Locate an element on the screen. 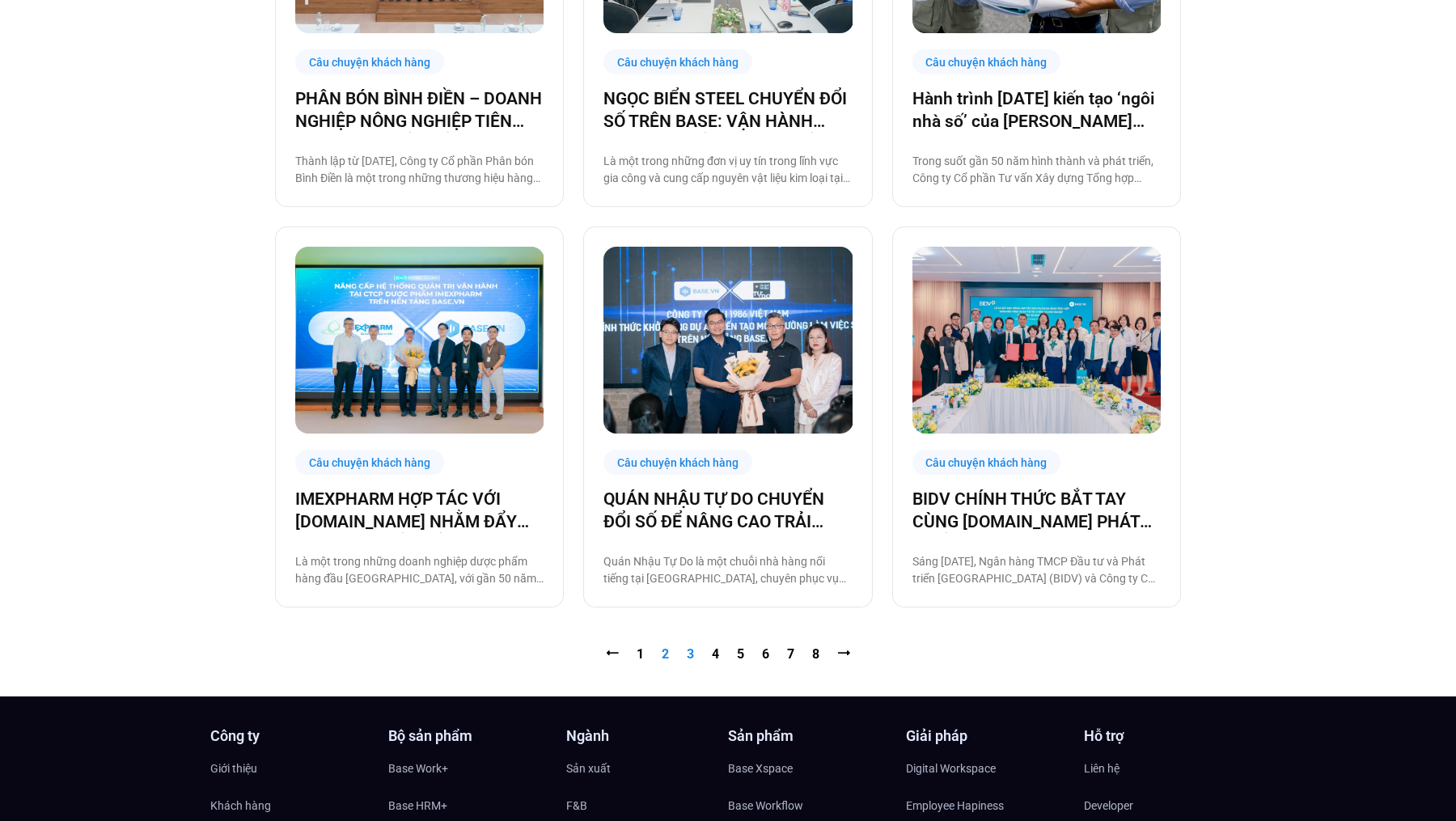 The image size is (1456, 821). span: Khách hàng is located at coordinates (240, 806).